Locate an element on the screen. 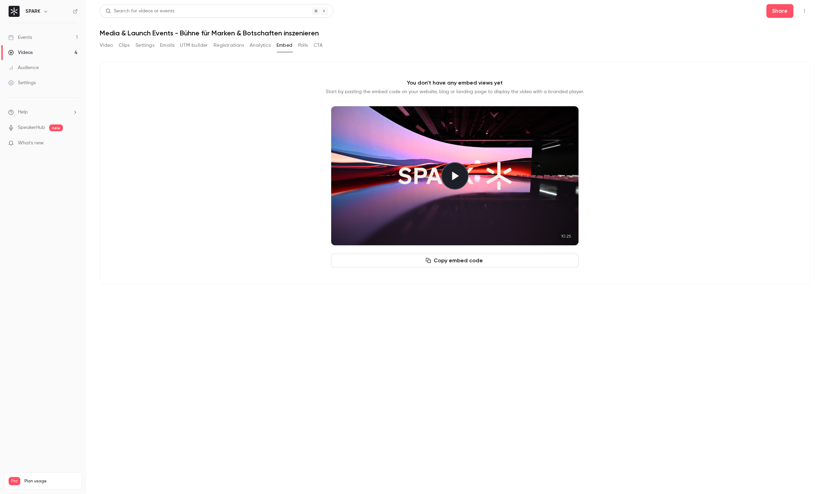 Image resolution: width=824 pixels, height=494 pixels. span: Pro is located at coordinates (14, 482).